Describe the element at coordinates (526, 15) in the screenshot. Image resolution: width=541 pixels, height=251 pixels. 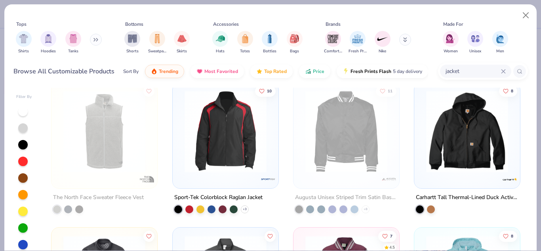
I see `button: Close` at that location.